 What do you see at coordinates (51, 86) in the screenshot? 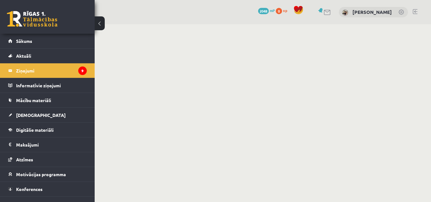
I see `legend: Informatīvie ziņojumi` at bounding box center [51, 86].